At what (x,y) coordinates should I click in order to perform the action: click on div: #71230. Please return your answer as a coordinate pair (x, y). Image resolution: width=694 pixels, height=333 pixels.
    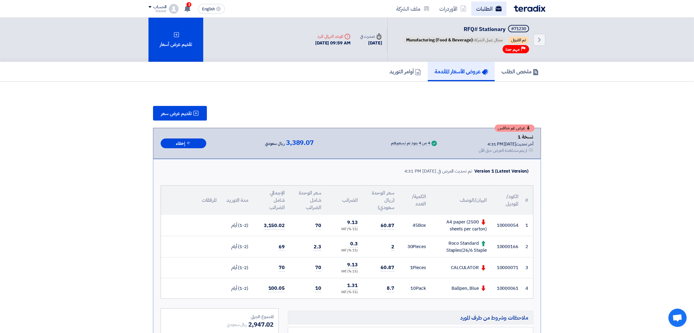
    Looking at the image, I should click on (518, 29).